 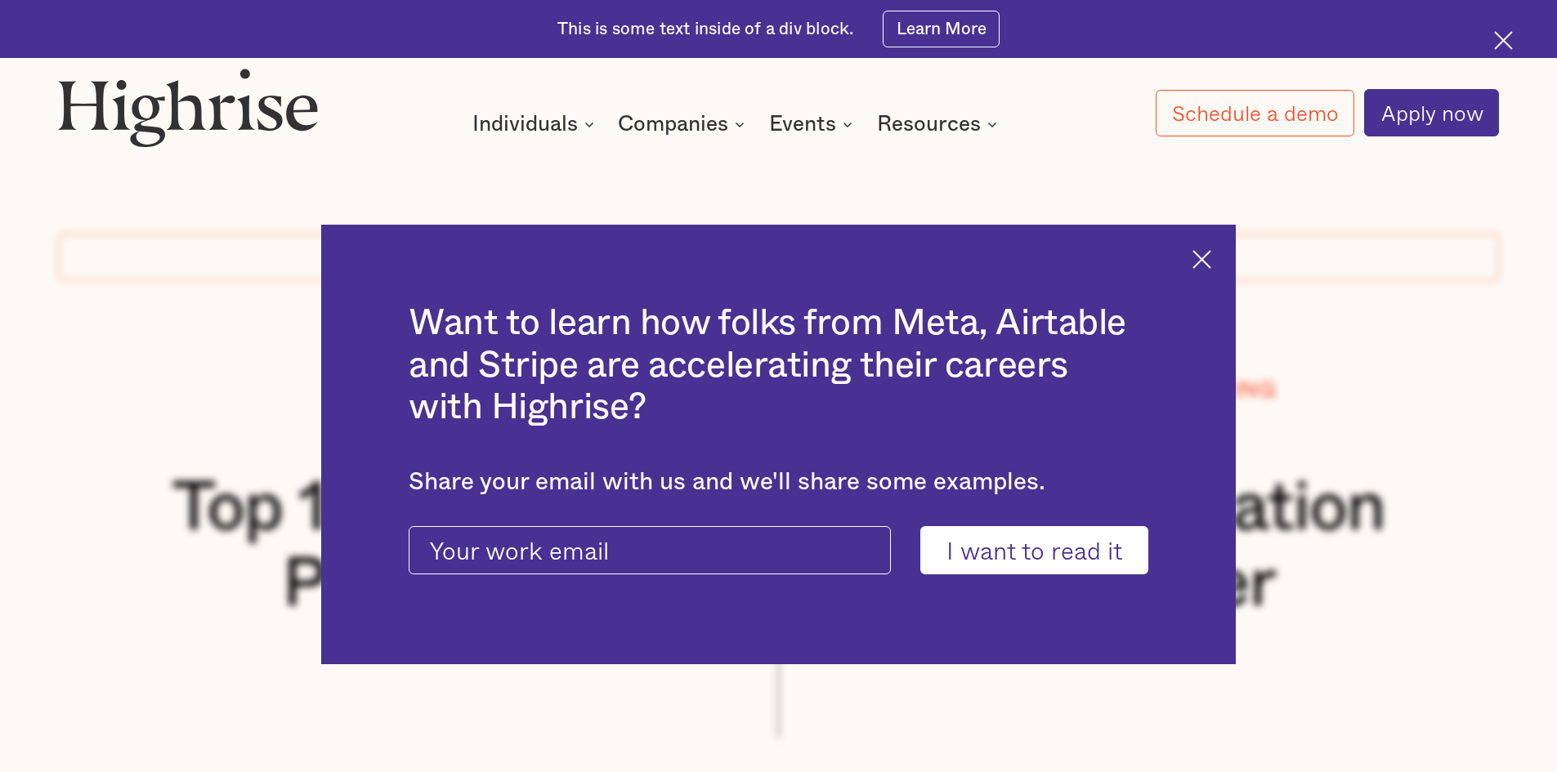 What do you see at coordinates (1255, 113) in the screenshot?
I see `a: Schedule a demo` at bounding box center [1255, 113].